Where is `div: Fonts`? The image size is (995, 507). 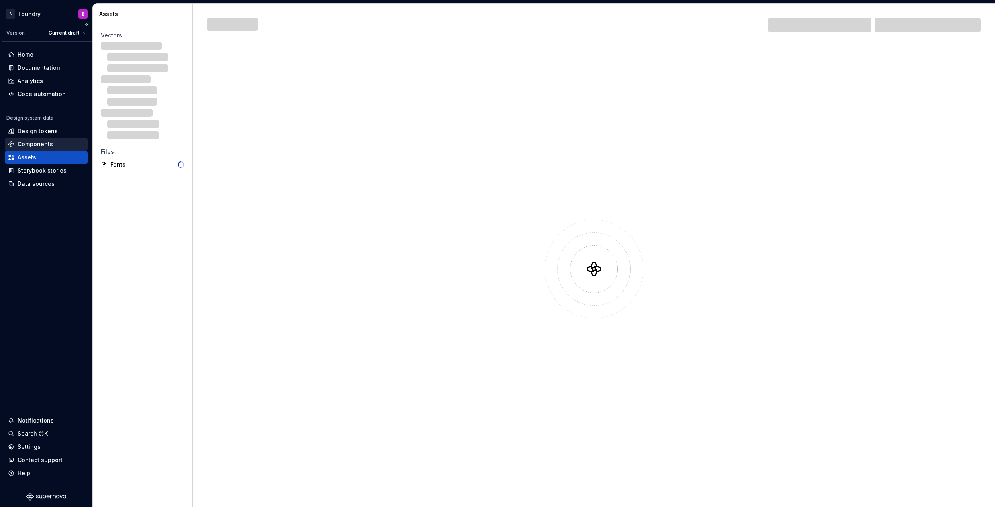
div: Fonts is located at coordinates (144, 165).